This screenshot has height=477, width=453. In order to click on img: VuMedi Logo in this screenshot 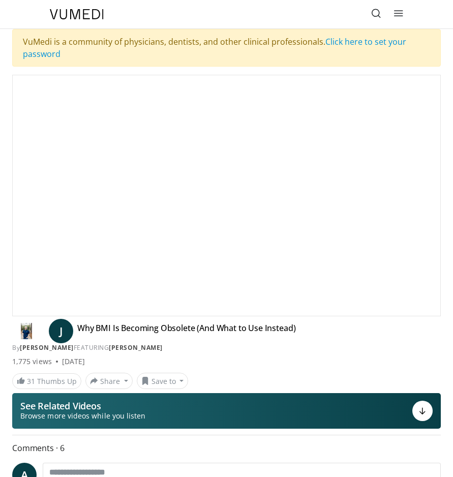, I will do `click(77, 14)`.